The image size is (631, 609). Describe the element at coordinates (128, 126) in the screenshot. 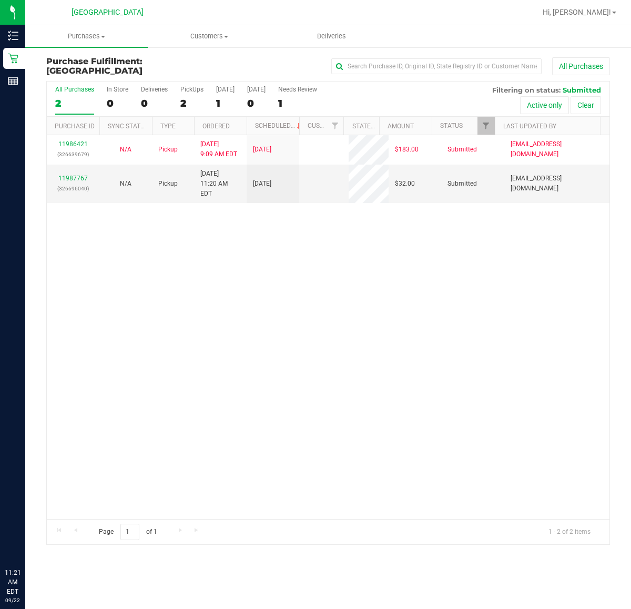

I see `a: Sync Status` at that location.